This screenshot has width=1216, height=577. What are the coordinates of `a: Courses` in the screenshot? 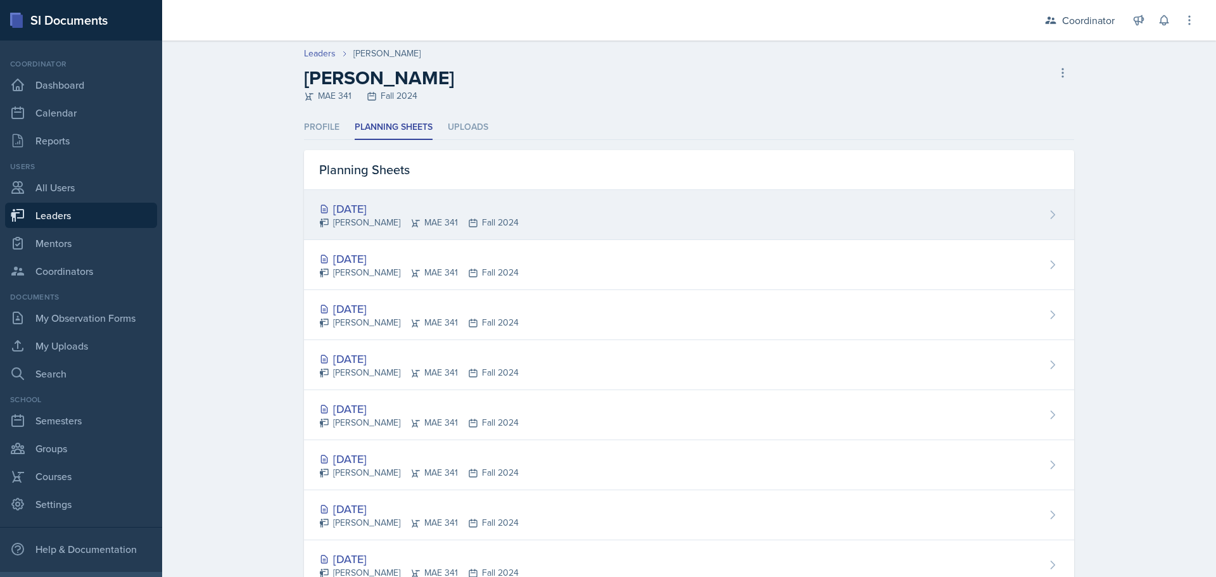 It's located at (81, 476).